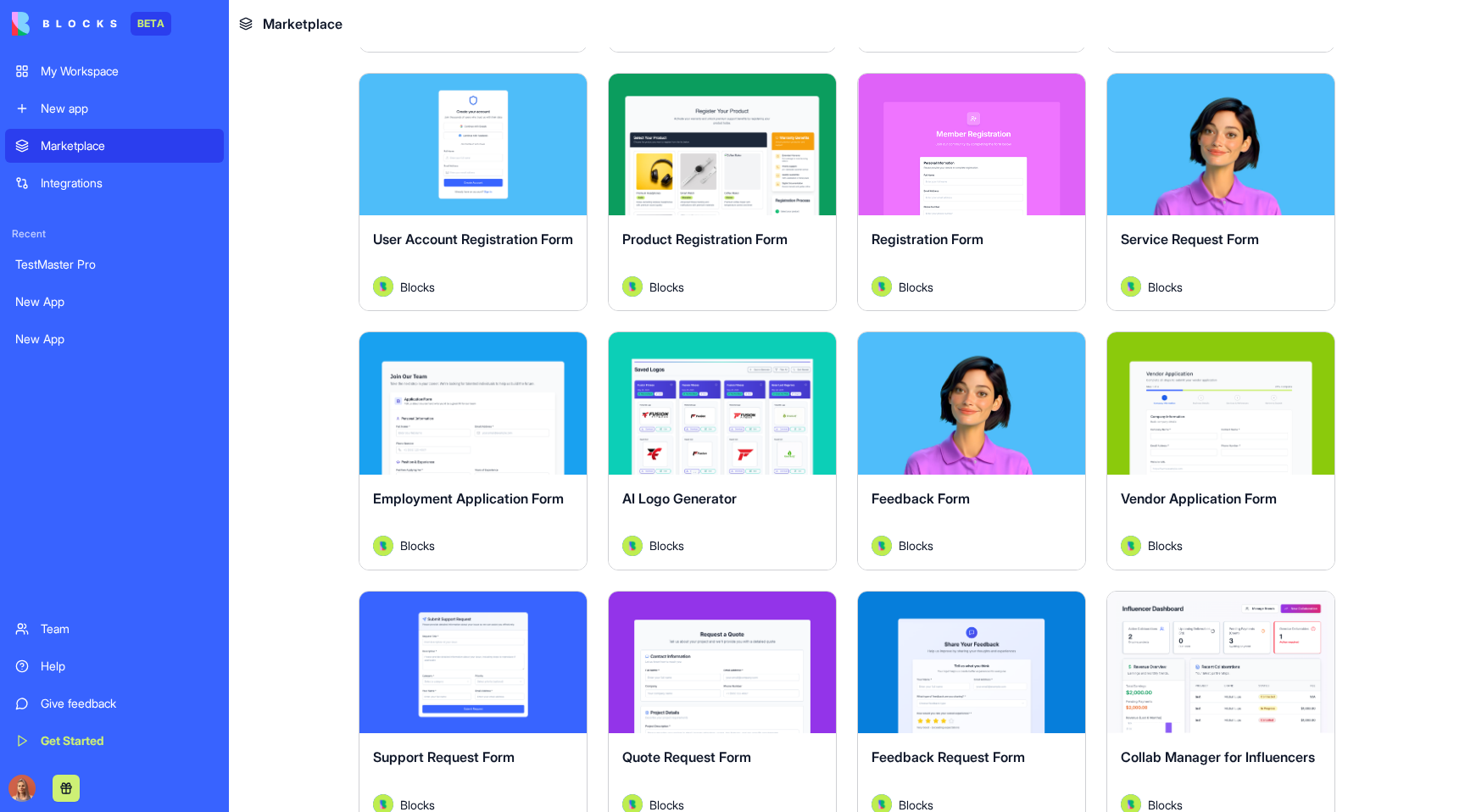 The height and width of the screenshot is (812, 1465). Describe the element at coordinates (127, 183) in the screenshot. I see `div: Integrations` at that location.